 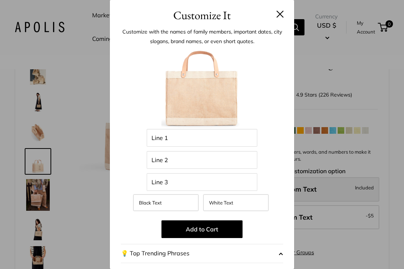 I want to click on label: Black Text, so click(x=166, y=203).